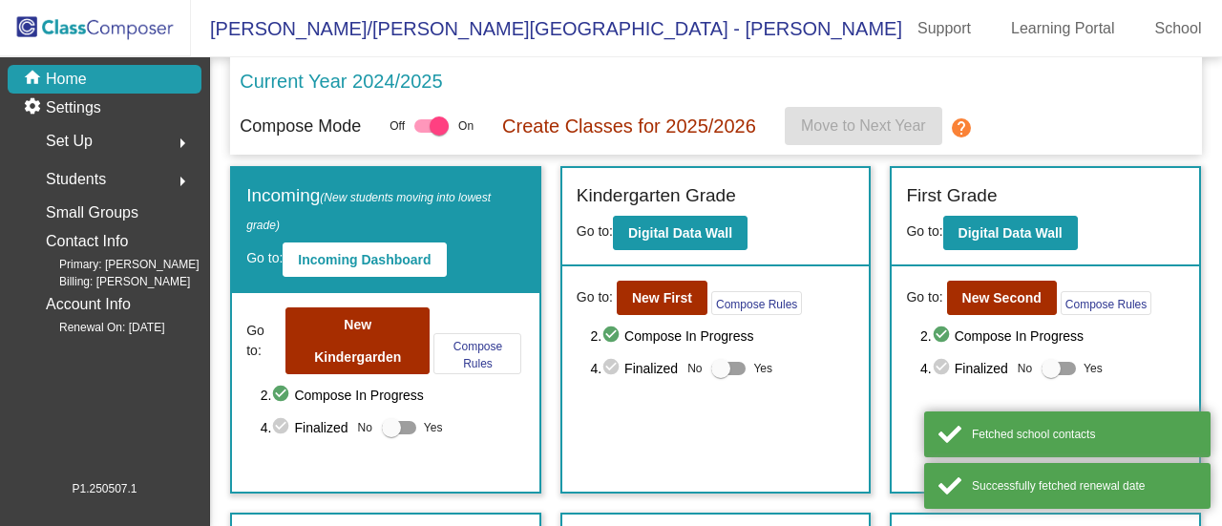  Describe the element at coordinates (944, 29) in the screenshot. I see `a: Support` at that location.